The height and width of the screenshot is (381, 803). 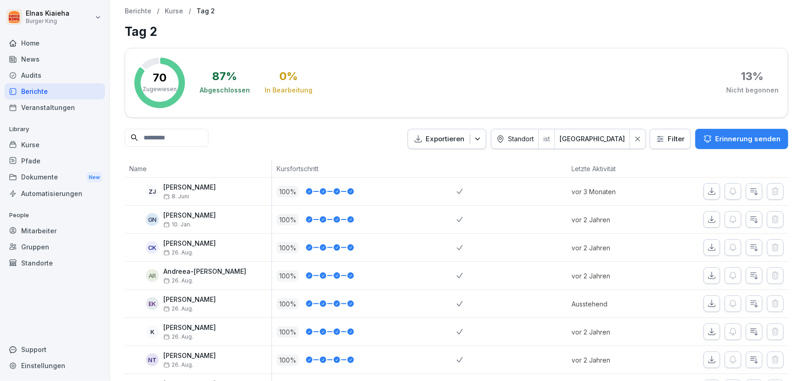 What do you see at coordinates (55, 263) in the screenshot?
I see `div: Standorte` at bounding box center [55, 263].